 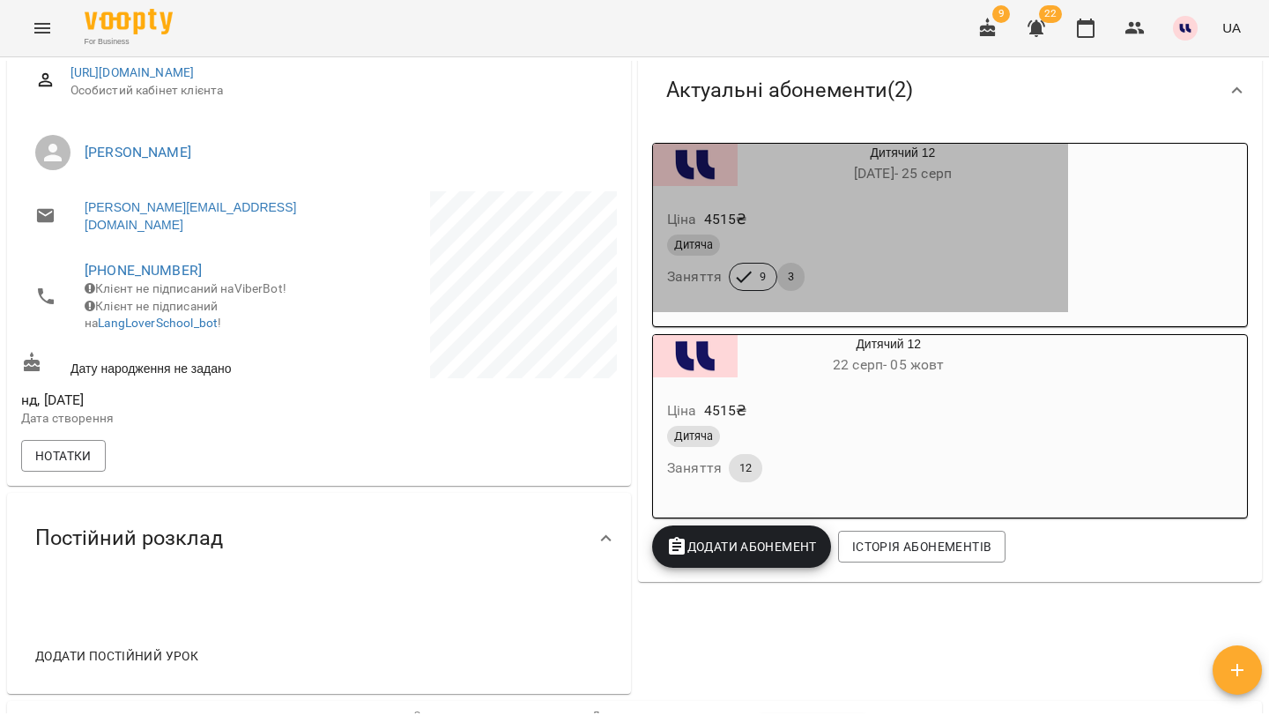 I want to click on button: Додати Абонемент, so click(x=741, y=546).